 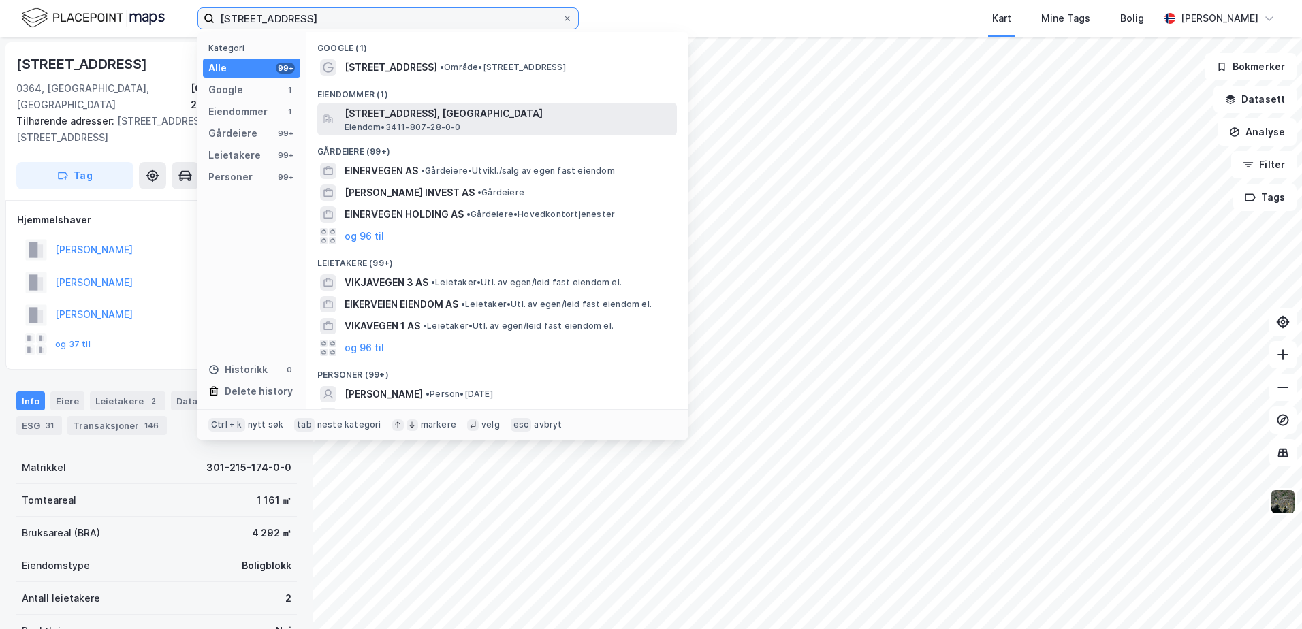 What do you see at coordinates (517, 171) in the screenshot?
I see `span: Gårdeiere • Utvikl./salg av egen fast eiendom` at bounding box center [517, 171].